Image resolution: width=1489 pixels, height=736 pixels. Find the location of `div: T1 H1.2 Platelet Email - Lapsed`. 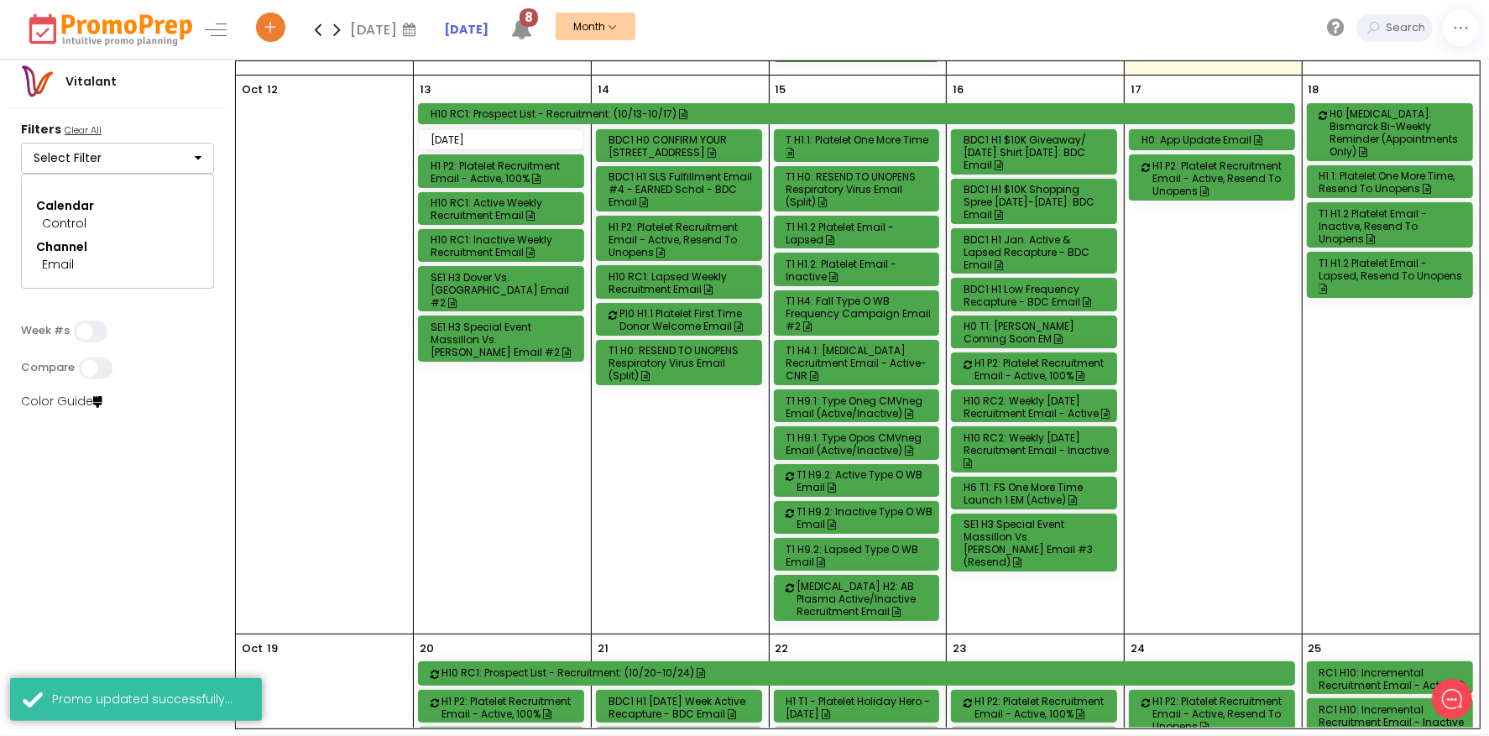

div: T1 H1.2 Platelet Email - Lapsed is located at coordinates (860, 233).